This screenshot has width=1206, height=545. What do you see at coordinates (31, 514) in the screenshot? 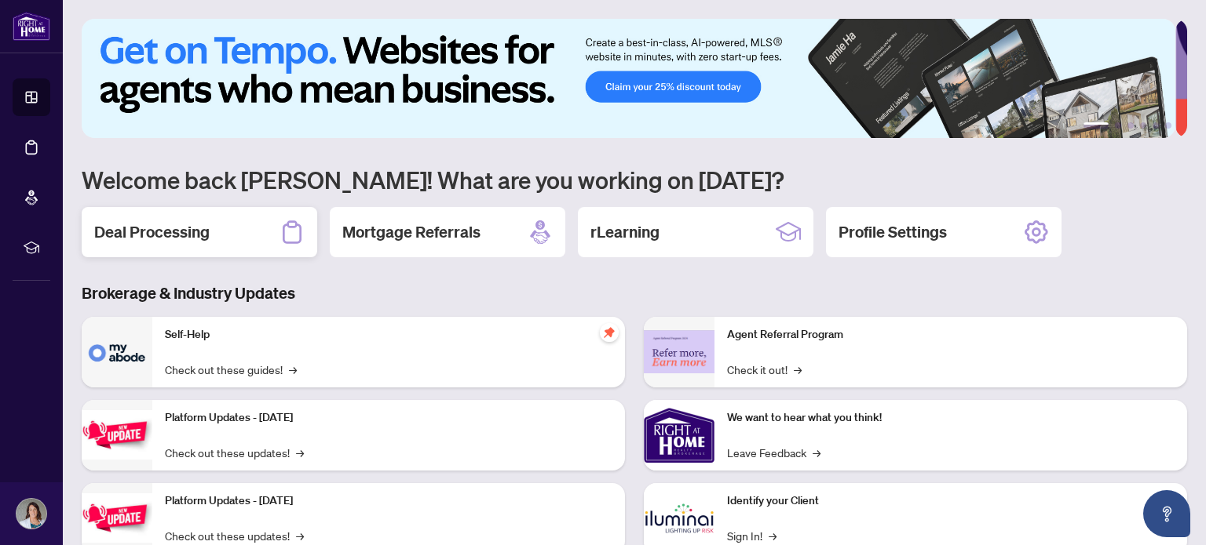
I see `img: Profile Icon` at bounding box center [31, 514].